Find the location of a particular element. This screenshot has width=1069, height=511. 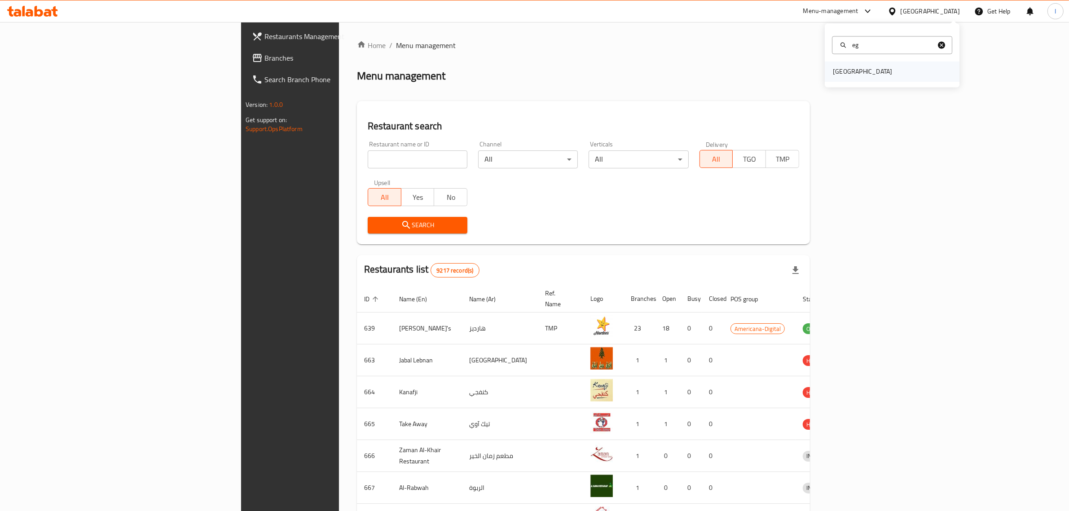

span: ID is located at coordinates (373, 299).